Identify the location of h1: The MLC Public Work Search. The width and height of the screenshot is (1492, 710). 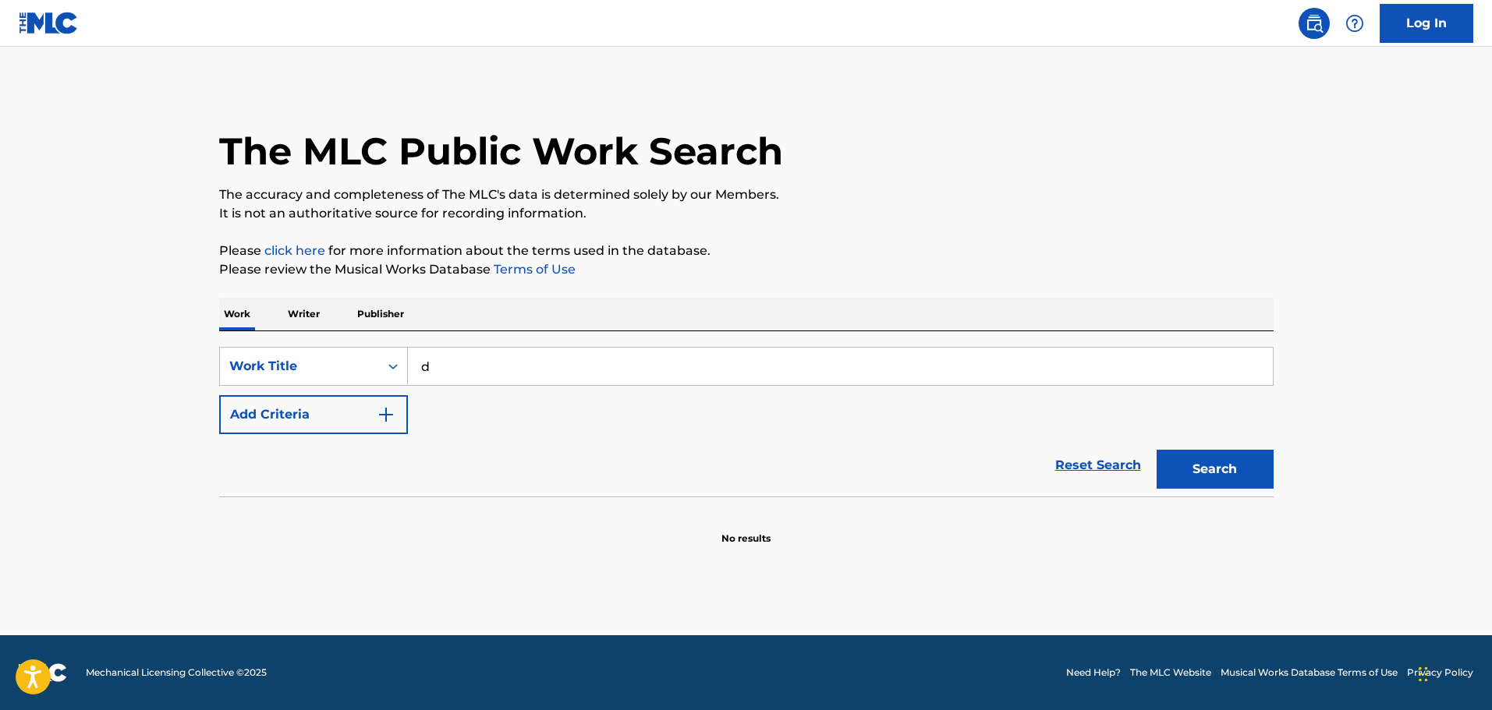
(501, 151).